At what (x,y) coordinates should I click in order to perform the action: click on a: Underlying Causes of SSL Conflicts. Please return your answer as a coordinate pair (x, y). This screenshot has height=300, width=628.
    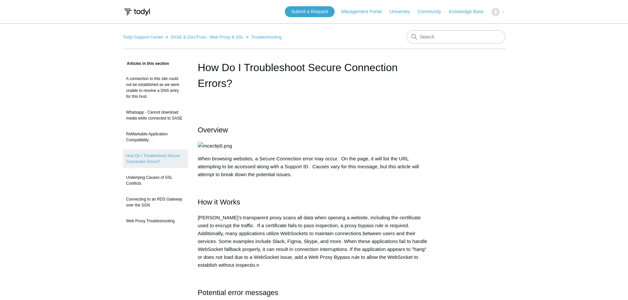
    Looking at the image, I should click on (155, 181).